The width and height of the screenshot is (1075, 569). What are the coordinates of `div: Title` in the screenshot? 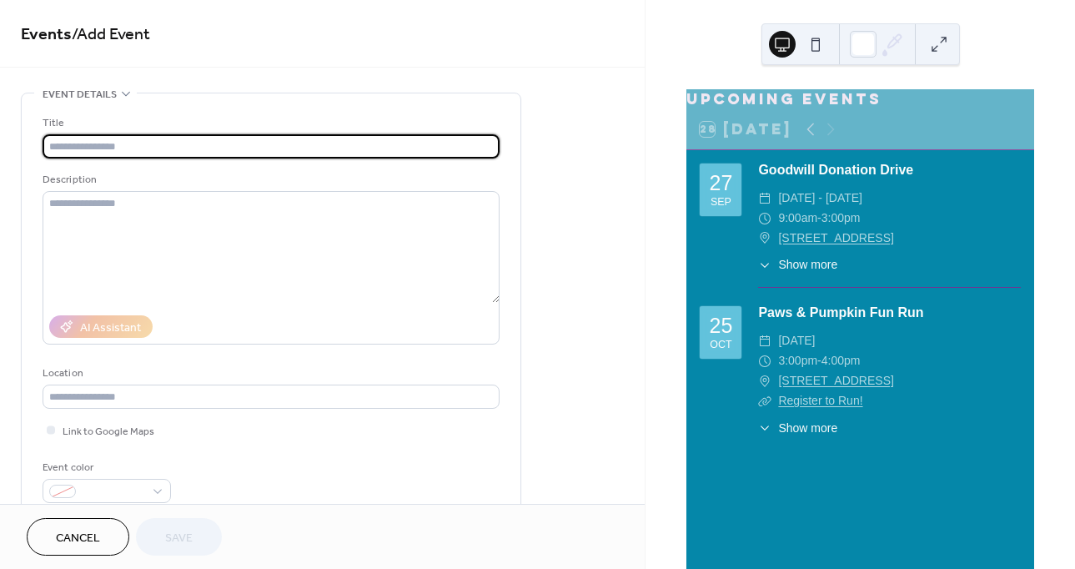 It's located at (269, 123).